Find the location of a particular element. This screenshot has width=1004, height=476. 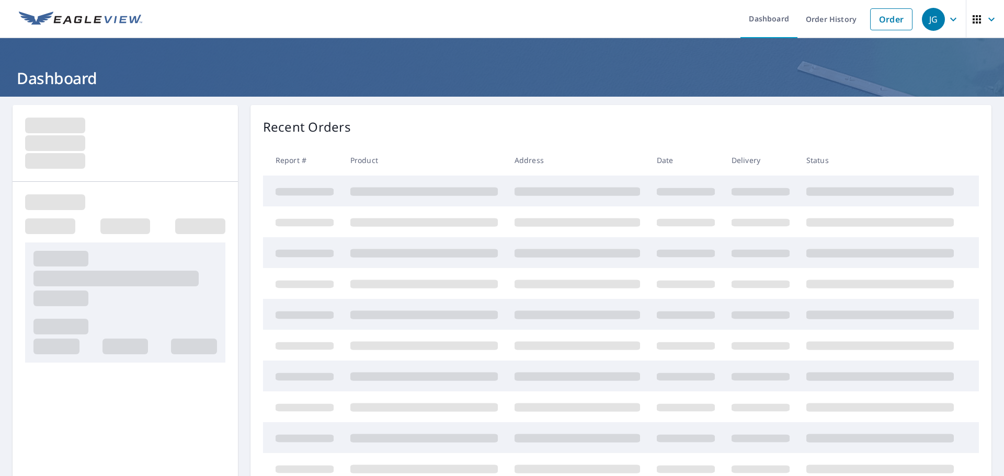

p: Recent Orders is located at coordinates (307, 127).